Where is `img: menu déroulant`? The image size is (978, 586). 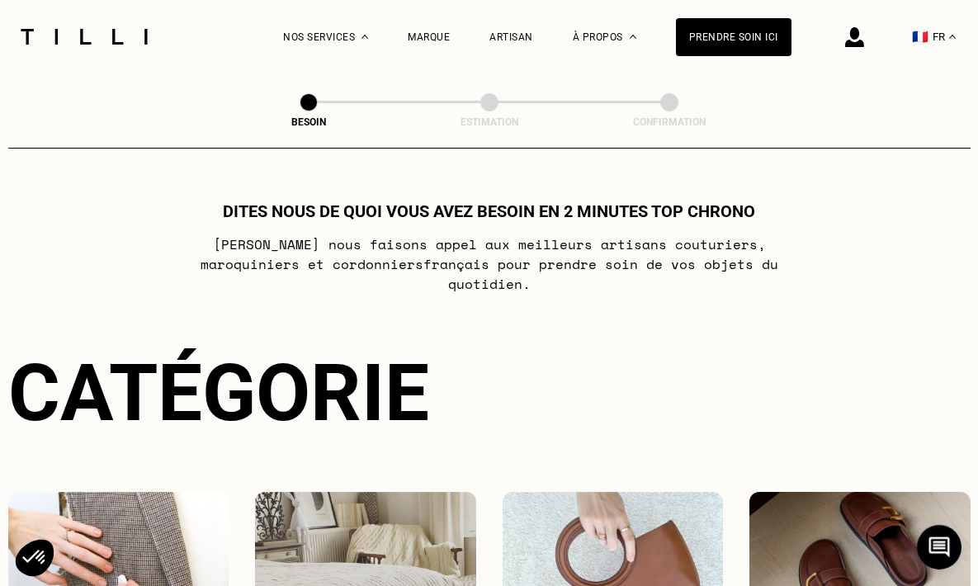 img: menu déroulant is located at coordinates (952, 36).